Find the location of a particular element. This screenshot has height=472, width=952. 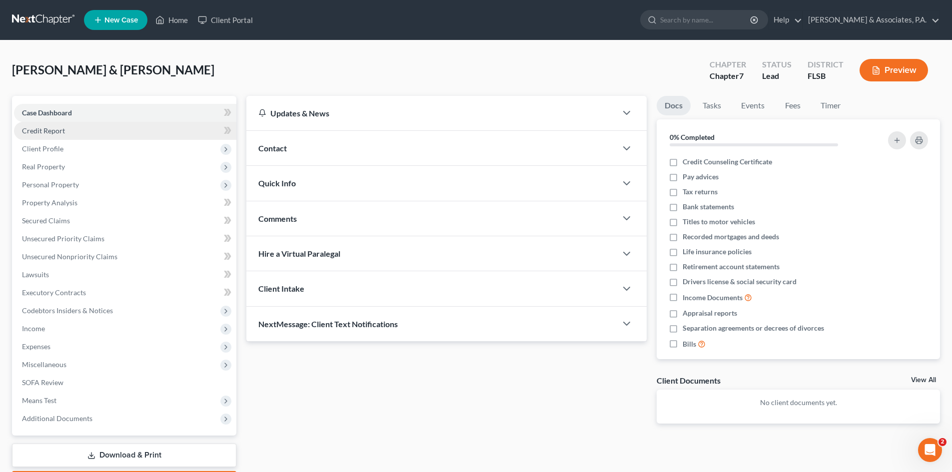

span: SOFA Review is located at coordinates (42, 382).